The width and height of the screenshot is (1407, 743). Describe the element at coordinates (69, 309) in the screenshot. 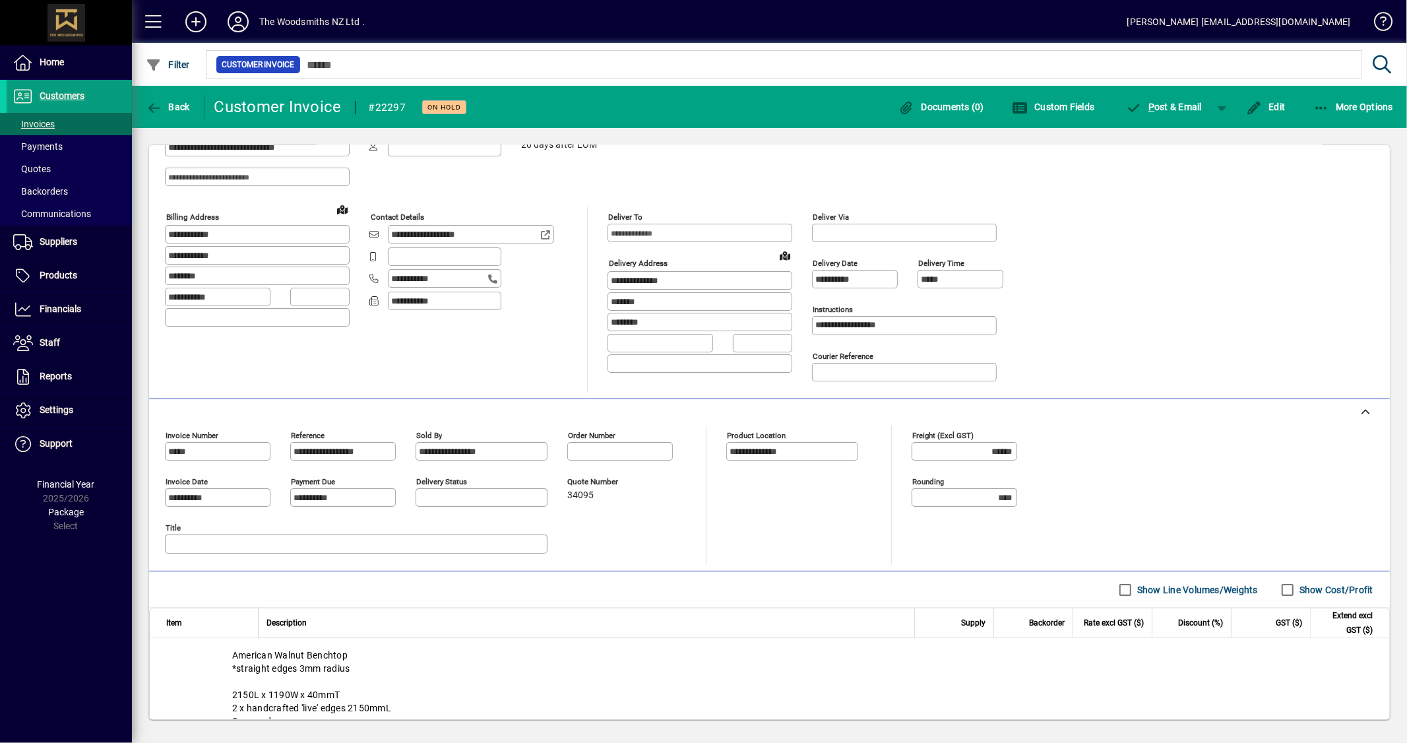

I see `a: Financials` at that location.